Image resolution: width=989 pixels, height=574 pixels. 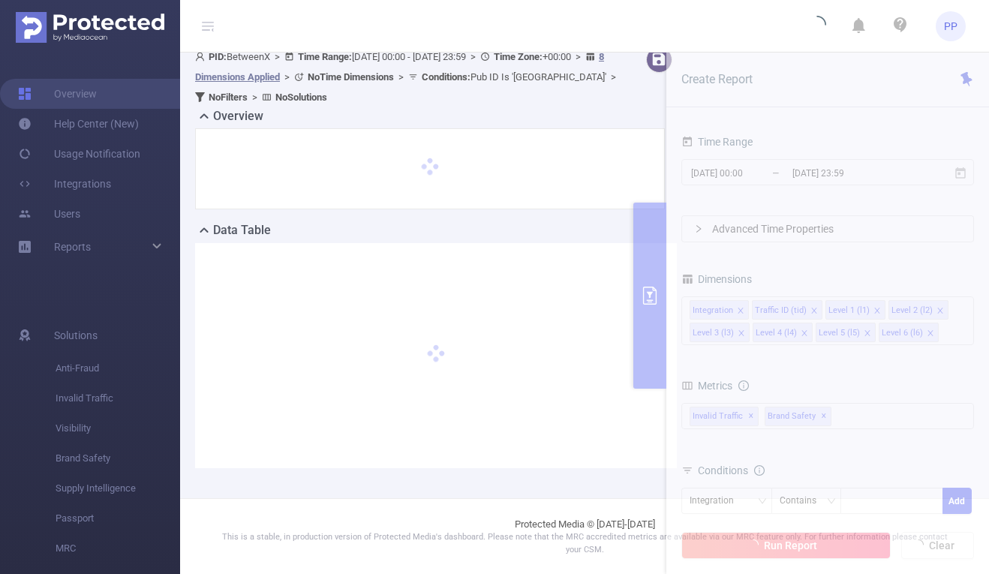 I want to click on a: Reports, so click(x=72, y=247).